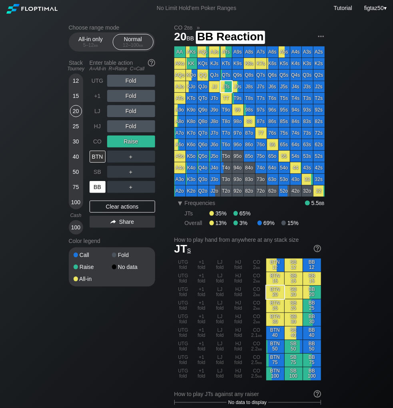 This screenshot has height=408, width=393. I want to click on div: 64o, so click(273, 168).